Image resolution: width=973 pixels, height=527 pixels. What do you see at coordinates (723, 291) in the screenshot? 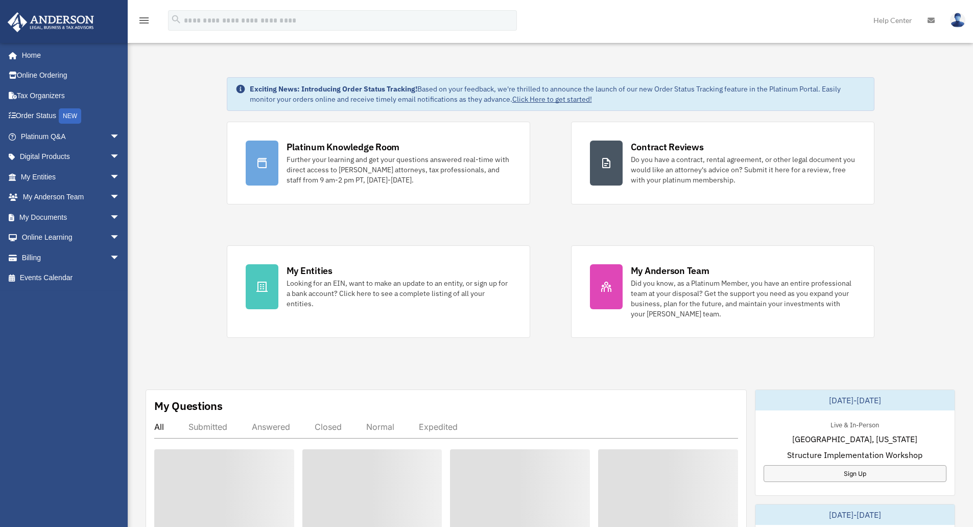
I see `a: My Anderson Team Did you know, as a Platinum Member, you have an entire professional team at your...` at bounding box center [723, 291].